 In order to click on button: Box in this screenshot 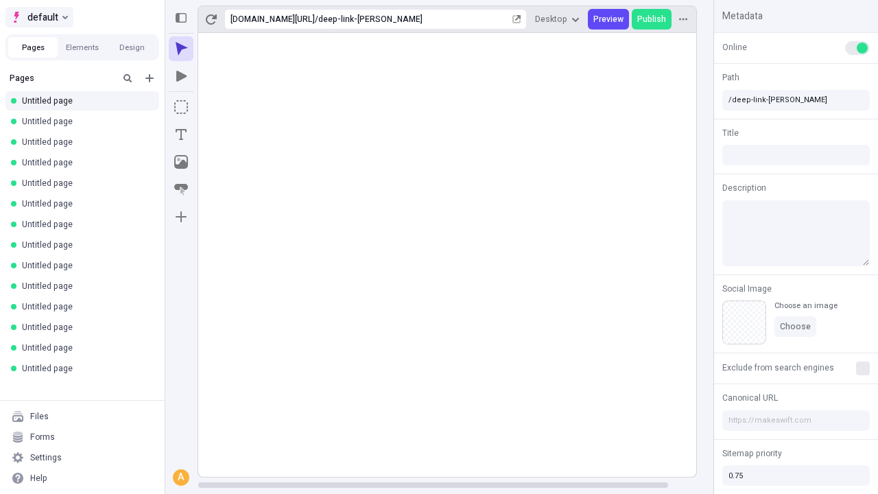, I will do `click(181, 107)`.